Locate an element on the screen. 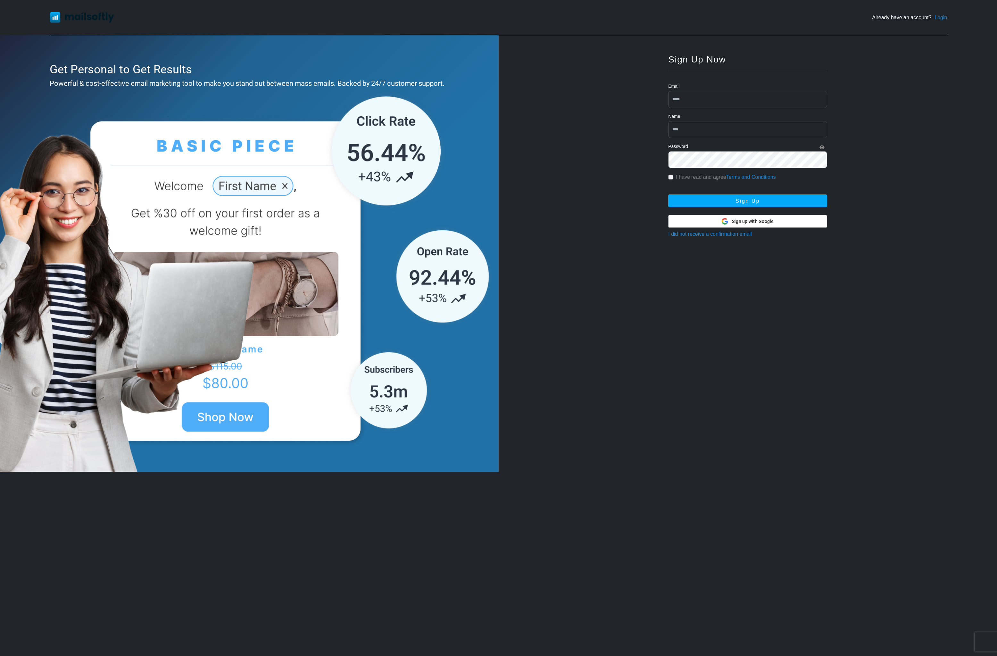 Image resolution: width=997 pixels, height=656 pixels. img: Mailsoftly is located at coordinates (82, 17).